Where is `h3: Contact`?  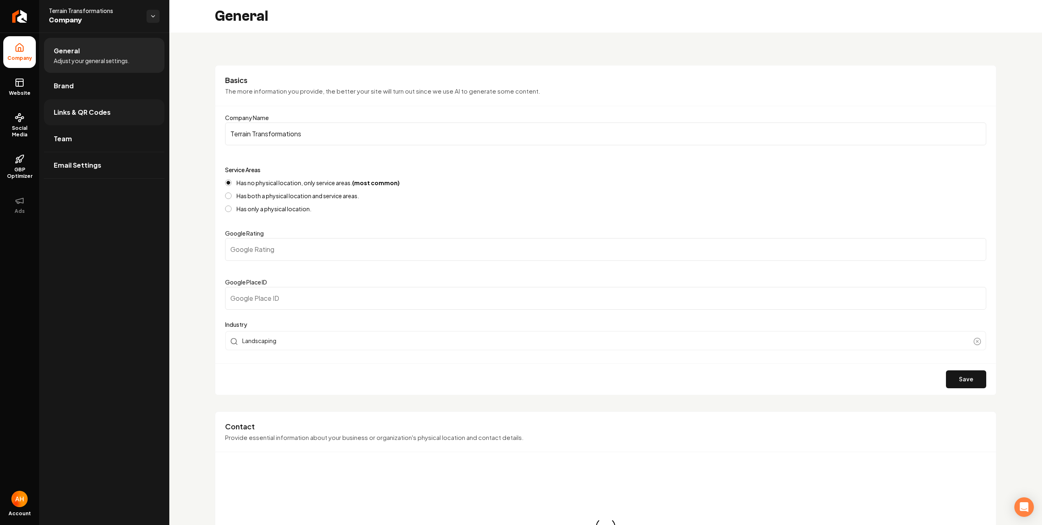 h3: Contact is located at coordinates (606, 427).